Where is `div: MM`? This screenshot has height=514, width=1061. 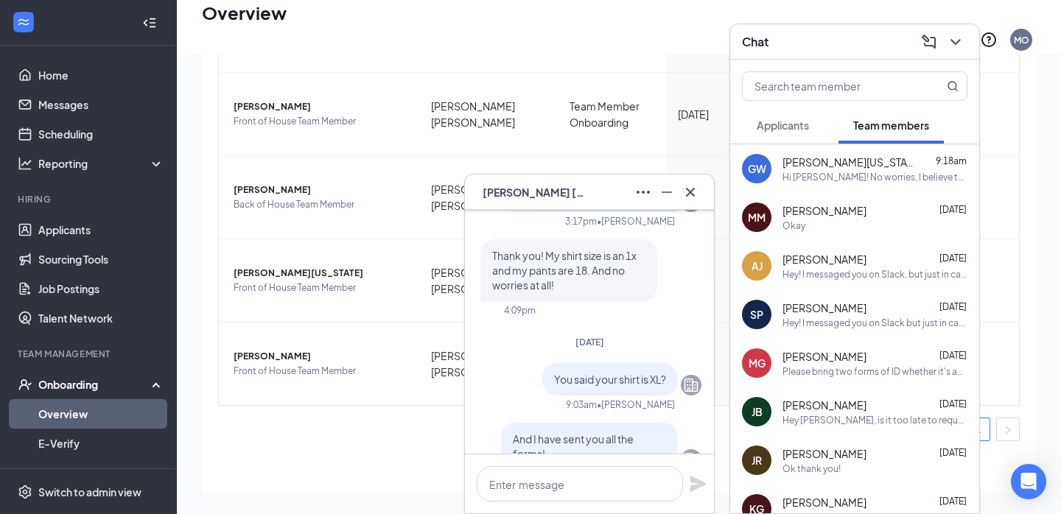
div: MM is located at coordinates (757, 217).